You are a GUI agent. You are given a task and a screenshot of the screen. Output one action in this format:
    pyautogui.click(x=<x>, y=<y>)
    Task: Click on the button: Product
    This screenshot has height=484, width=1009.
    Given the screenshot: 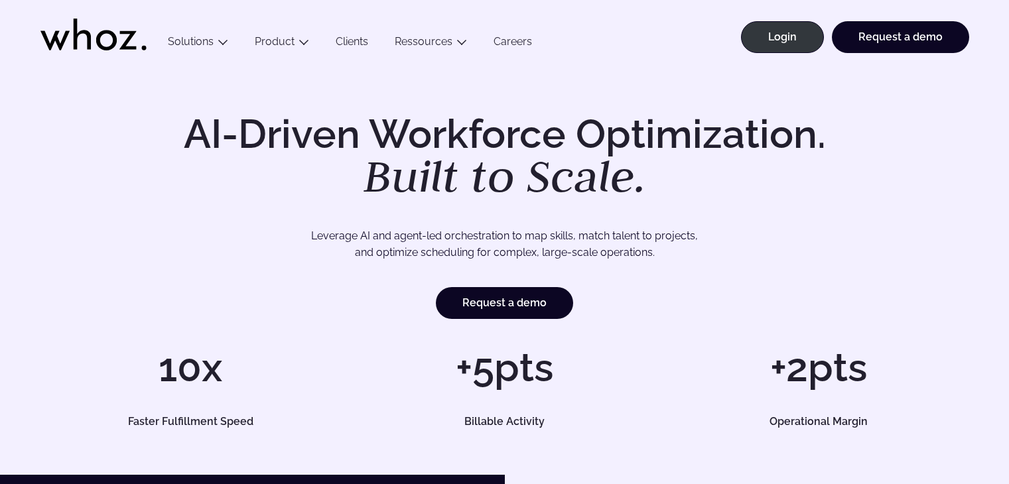 What is the action you would take?
    pyautogui.click(x=282, y=44)
    